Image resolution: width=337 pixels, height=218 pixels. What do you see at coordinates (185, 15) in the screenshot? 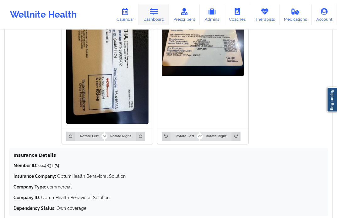
I see `a: Prescribers` at bounding box center [185, 15].